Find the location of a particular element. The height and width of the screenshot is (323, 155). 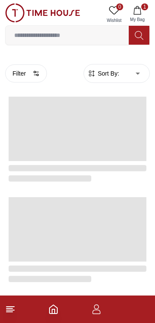

button: Filter is located at coordinates (26, 73).